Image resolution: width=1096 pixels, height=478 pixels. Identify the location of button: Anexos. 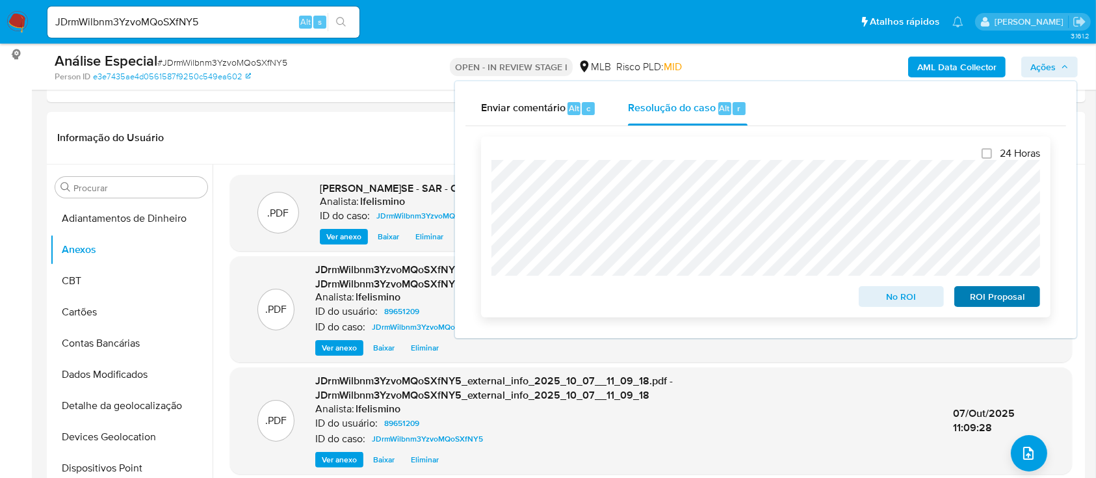
(131, 250).